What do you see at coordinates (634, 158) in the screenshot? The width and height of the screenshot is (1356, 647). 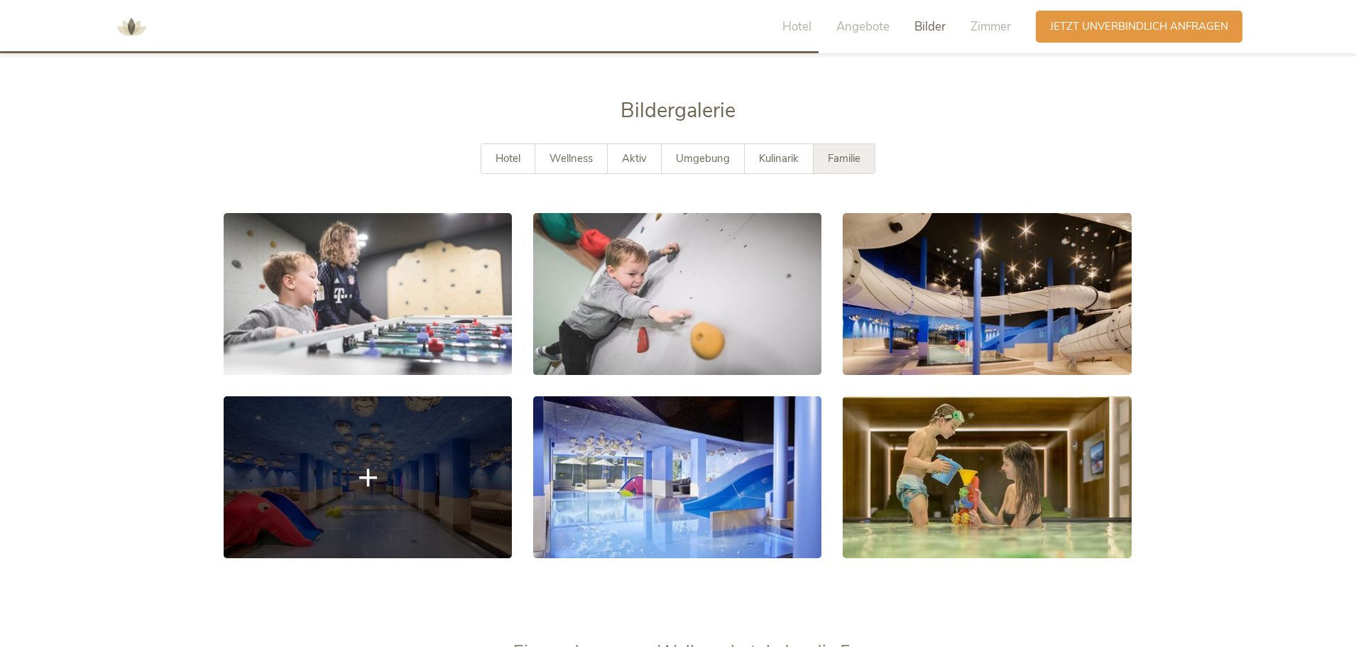 I see `span: Aktiv` at bounding box center [634, 158].